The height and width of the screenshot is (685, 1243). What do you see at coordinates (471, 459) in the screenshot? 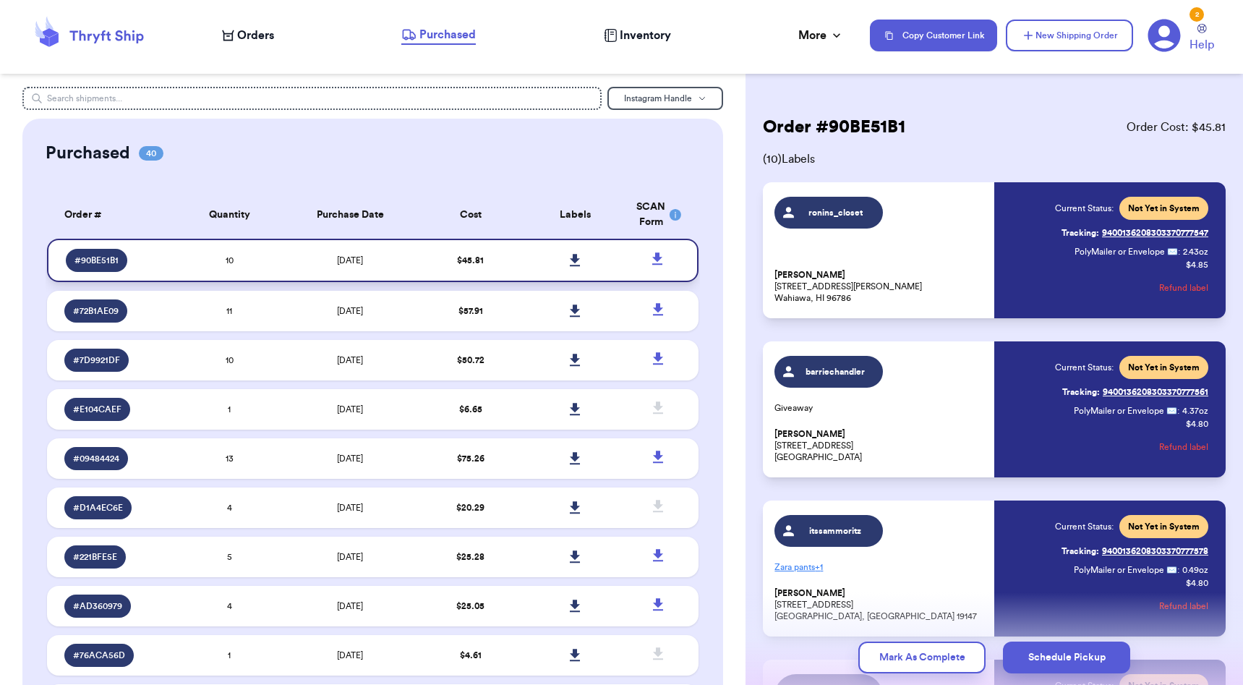
I see `span: $ 75.26` at bounding box center [471, 459].